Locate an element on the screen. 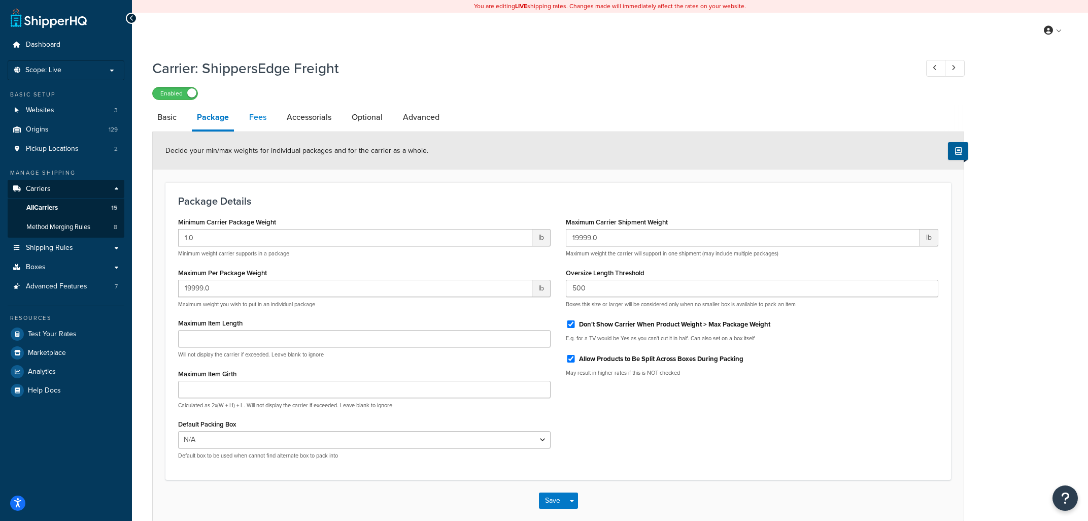 The image size is (1088, 521). a: Marketplace is located at coordinates (66, 353).